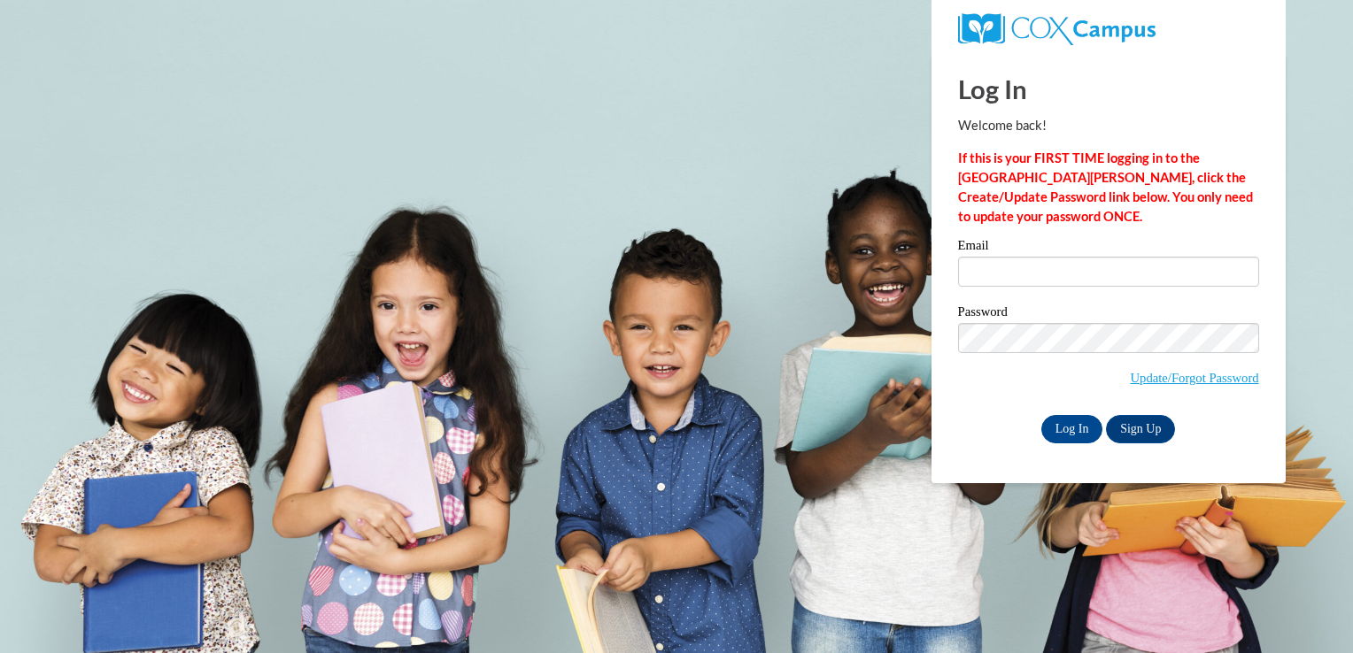 The image size is (1353, 653). Describe the element at coordinates (1140, 429) in the screenshot. I see `a: Sign Up` at that location.